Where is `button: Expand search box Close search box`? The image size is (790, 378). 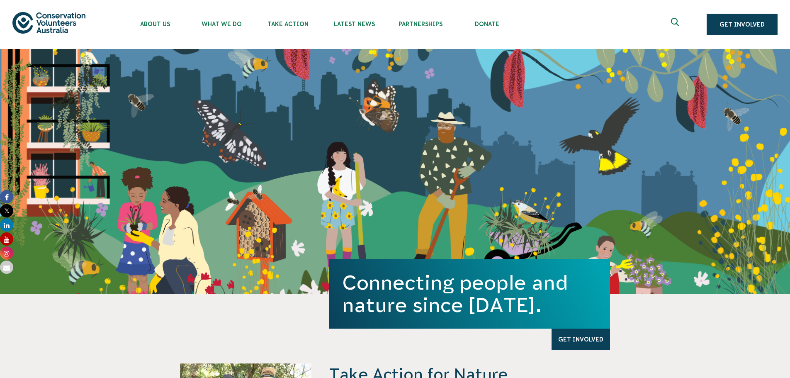 button: Expand search box Close search box is located at coordinates (676, 24).